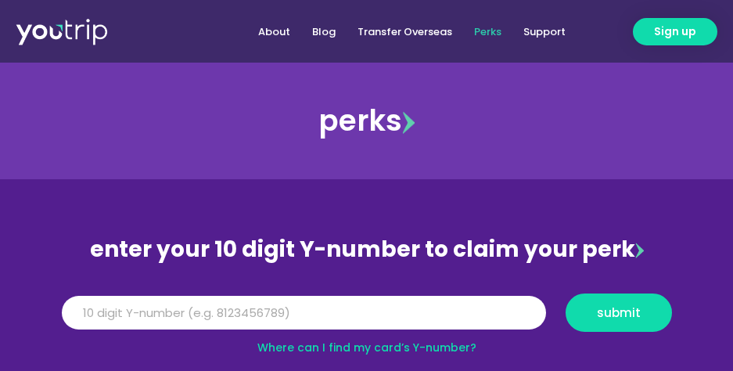 This screenshot has width=733, height=371. What do you see at coordinates (303, 313) in the screenshot?
I see `input: 10 digit Y-number (e.g. 8123456789)` at bounding box center [303, 313].